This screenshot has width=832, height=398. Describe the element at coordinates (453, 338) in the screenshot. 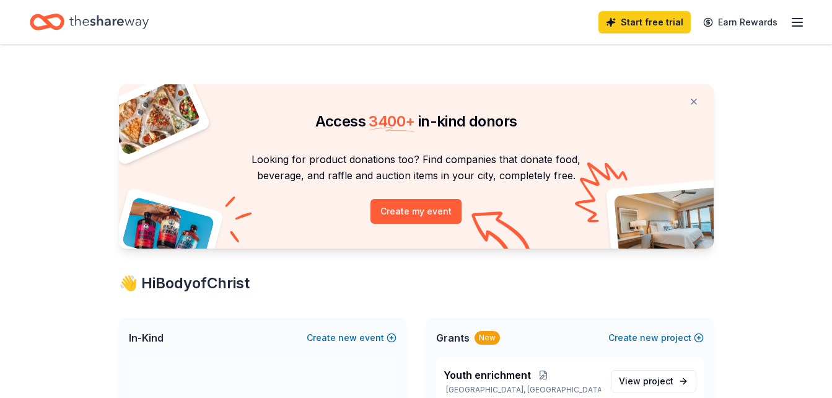

I see `span: Grants` at that location.